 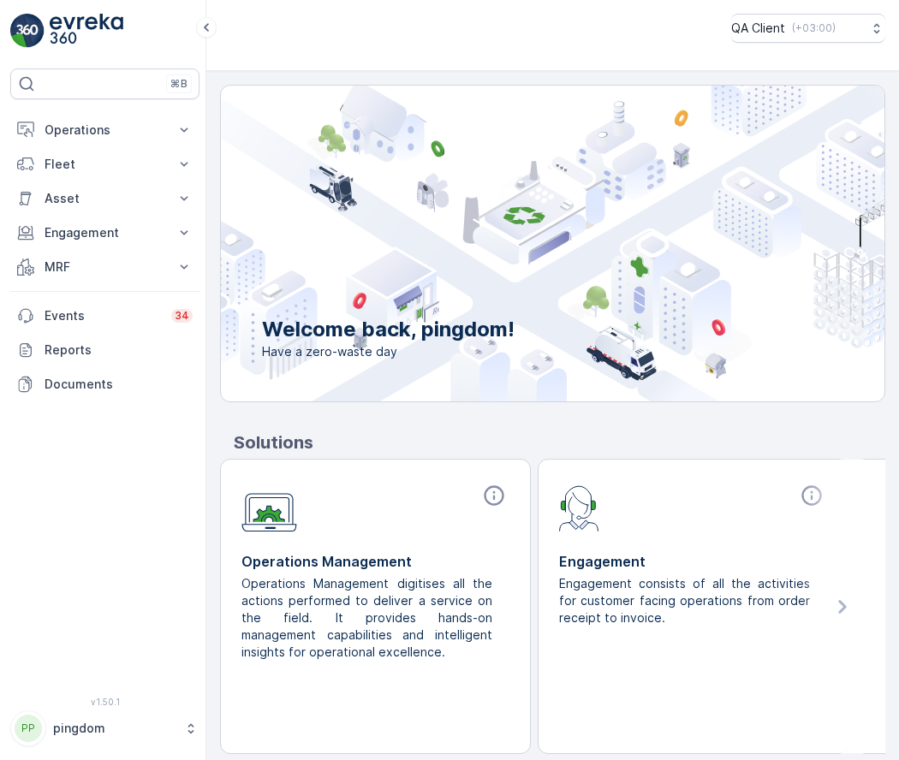 What do you see at coordinates (104, 130) in the screenshot?
I see `p: Operations` at bounding box center [104, 130].